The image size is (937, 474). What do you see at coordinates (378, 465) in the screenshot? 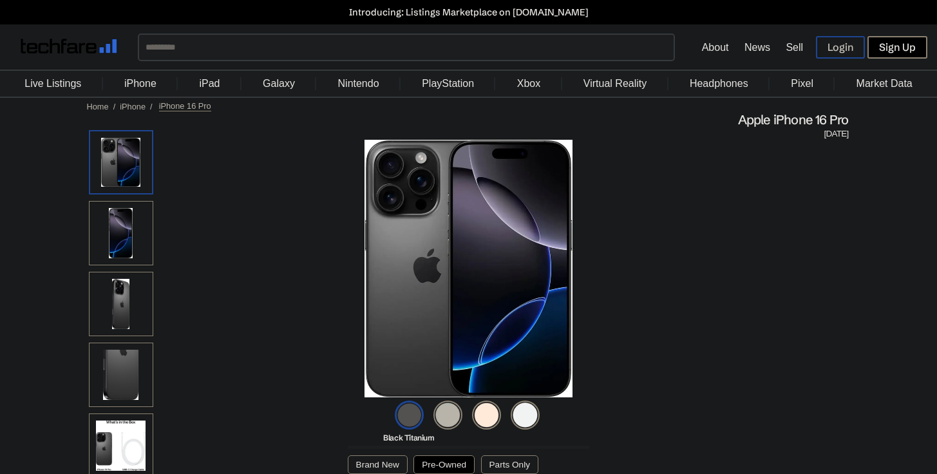
I see `button: Brand New` at bounding box center [378, 465].